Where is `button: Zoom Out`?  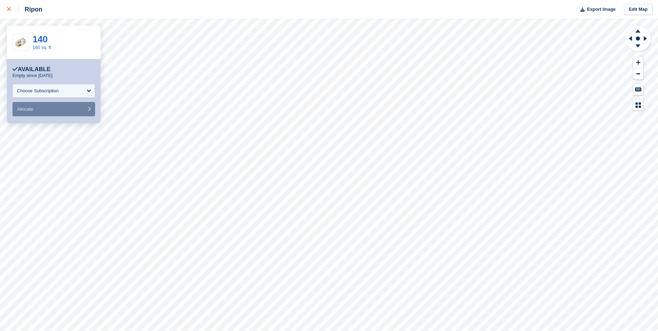 button: Zoom Out is located at coordinates (638, 74).